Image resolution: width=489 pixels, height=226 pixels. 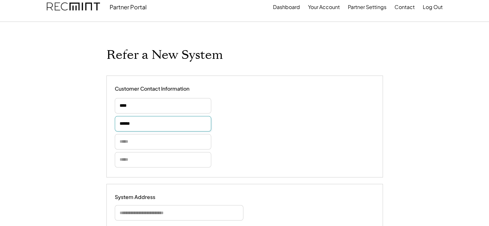 What do you see at coordinates (128, 7) in the screenshot?
I see `div: Partner Portal` at bounding box center [128, 7].